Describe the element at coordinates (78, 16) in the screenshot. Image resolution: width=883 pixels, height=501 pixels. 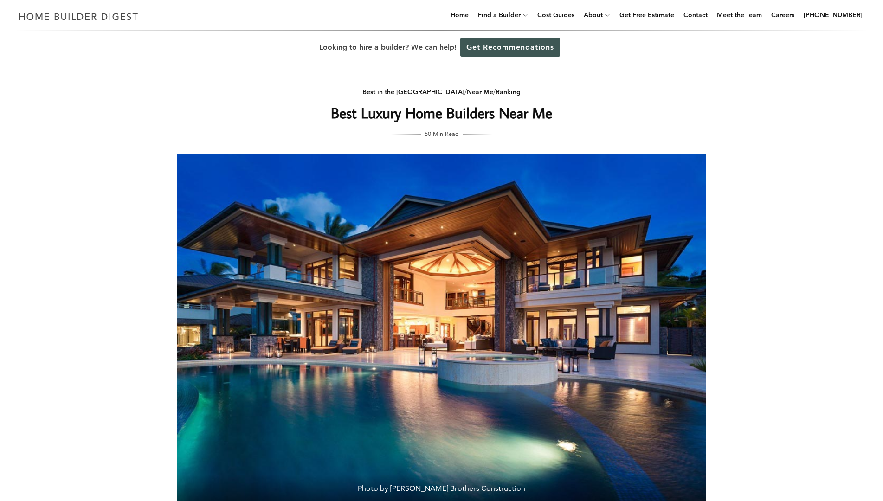
I see `img: Home Builder Digest` at that location.